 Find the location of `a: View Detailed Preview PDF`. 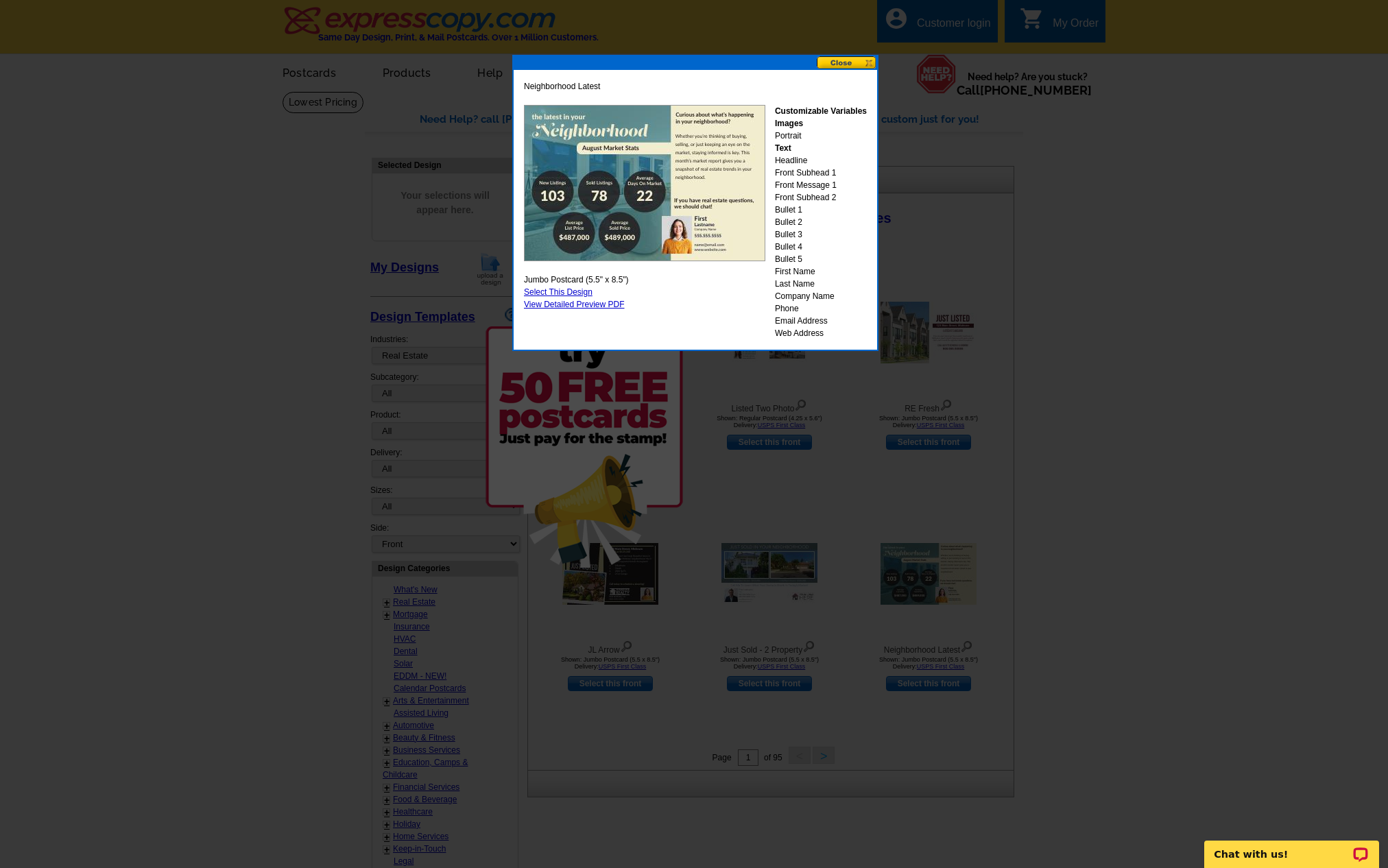

a: View Detailed Preview PDF is located at coordinates (573, 304).